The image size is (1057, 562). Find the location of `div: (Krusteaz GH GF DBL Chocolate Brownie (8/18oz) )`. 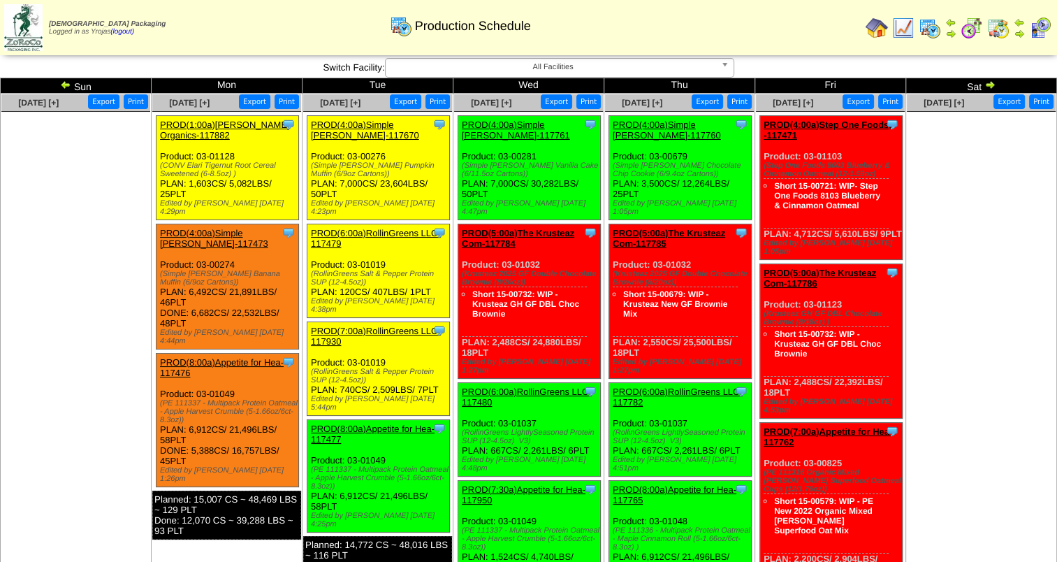

div: (Krusteaz GH GF DBL Chocolate Brownie (8/18oz) ) is located at coordinates (833, 318).